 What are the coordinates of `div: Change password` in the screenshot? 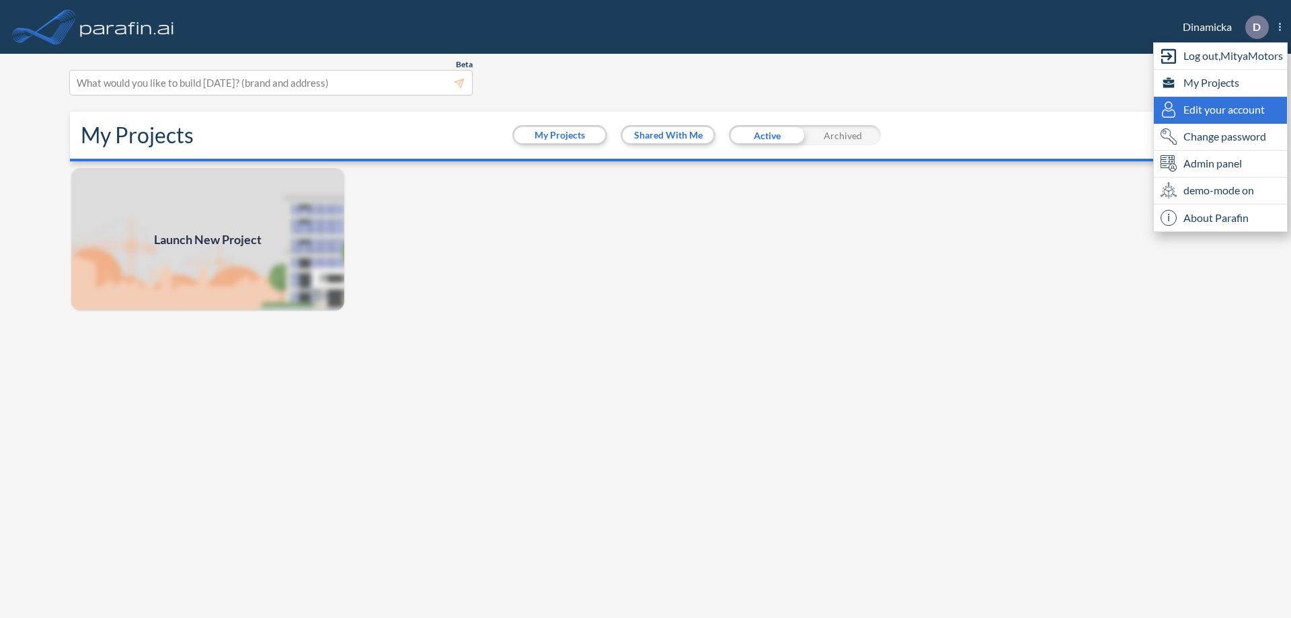 It's located at (1221, 137).